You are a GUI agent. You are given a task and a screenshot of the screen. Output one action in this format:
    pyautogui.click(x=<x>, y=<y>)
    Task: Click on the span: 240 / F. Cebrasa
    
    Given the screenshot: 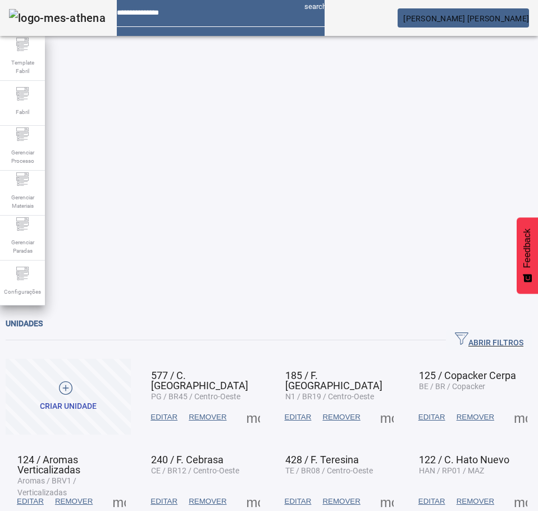 What is the action you would take?
    pyautogui.click(x=187, y=460)
    